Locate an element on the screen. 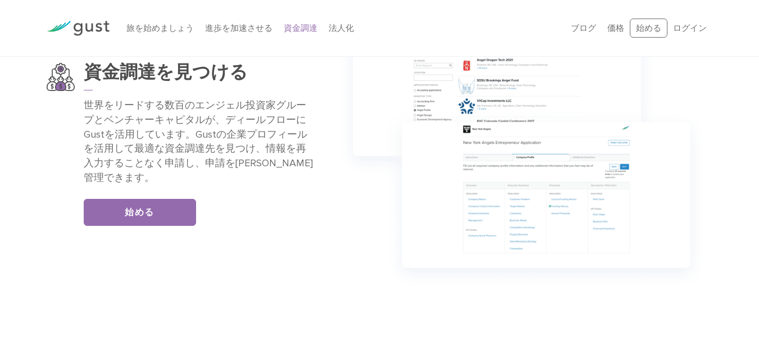  a: 旅を始めましょう is located at coordinates (160, 28).